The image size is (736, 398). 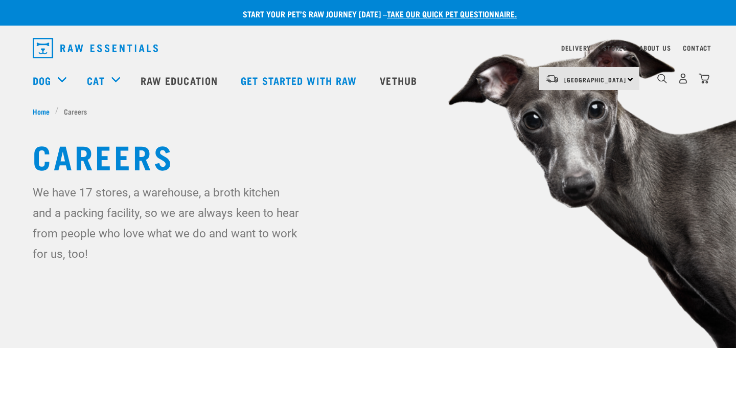 I want to click on img: user.png, so click(x=683, y=78).